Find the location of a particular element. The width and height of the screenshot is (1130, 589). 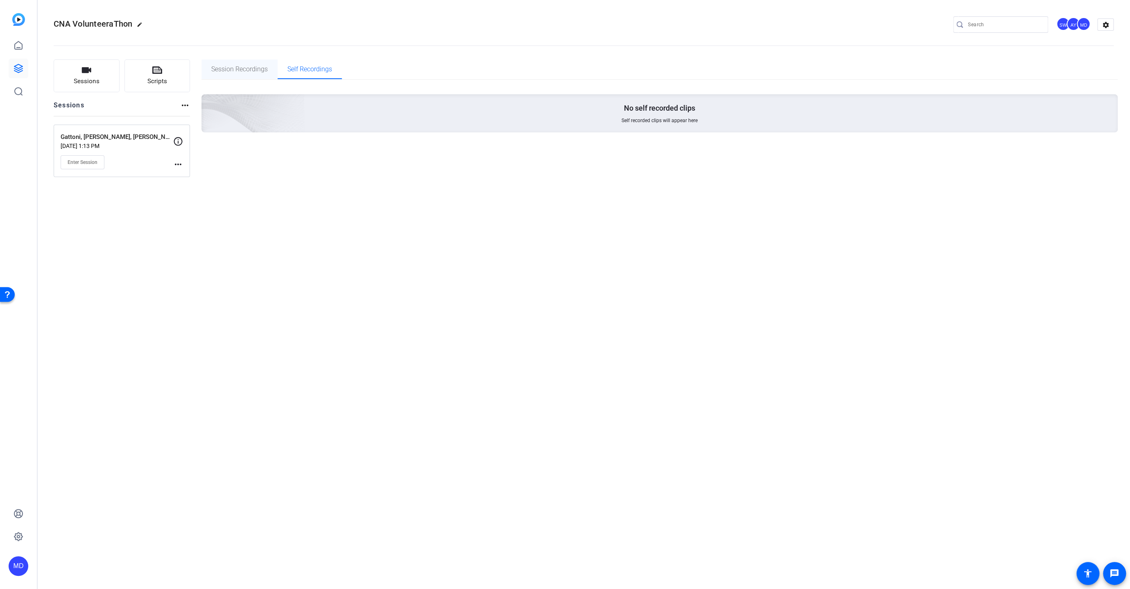

ngx-avatar: Steve Winiecki is located at coordinates (1064, 24).